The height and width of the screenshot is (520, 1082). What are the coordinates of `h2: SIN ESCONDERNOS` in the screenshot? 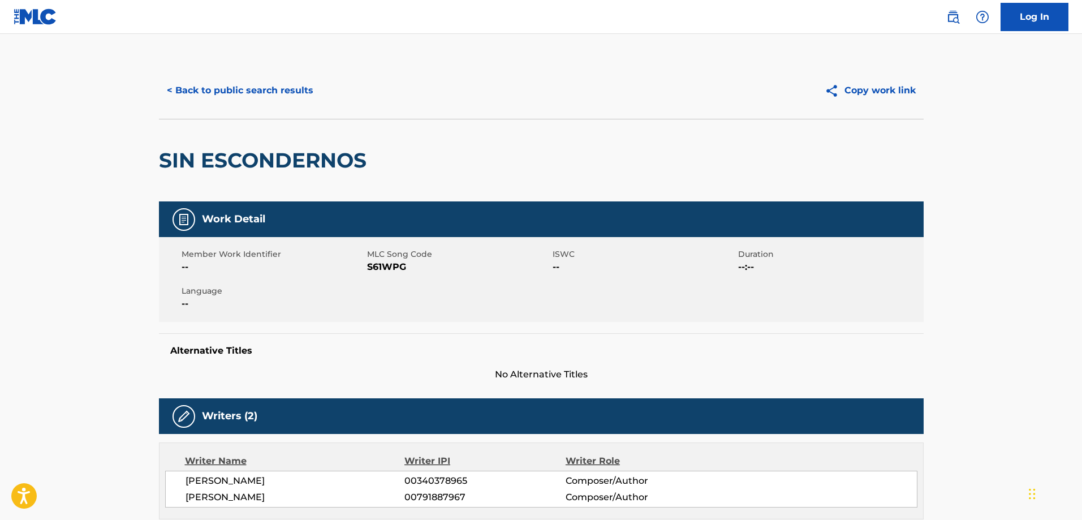 It's located at (265, 160).